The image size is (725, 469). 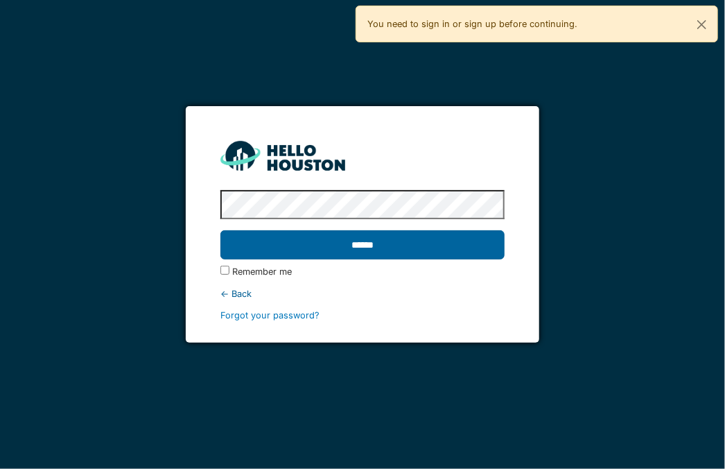 I want to click on div: You need to sign in or sign up before continuing., so click(x=537, y=24).